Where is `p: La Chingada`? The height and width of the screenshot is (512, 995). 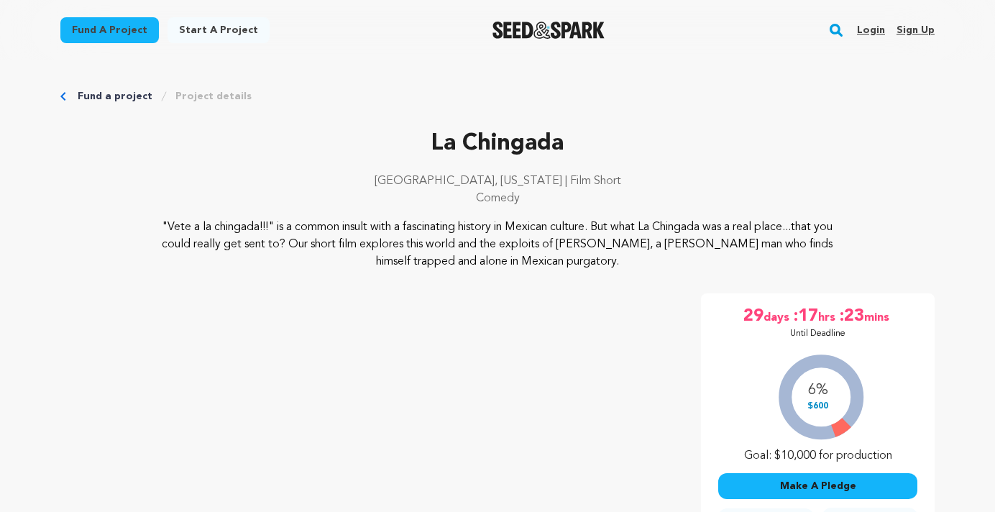 p: La Chingada is located at coordinates (498, 144).